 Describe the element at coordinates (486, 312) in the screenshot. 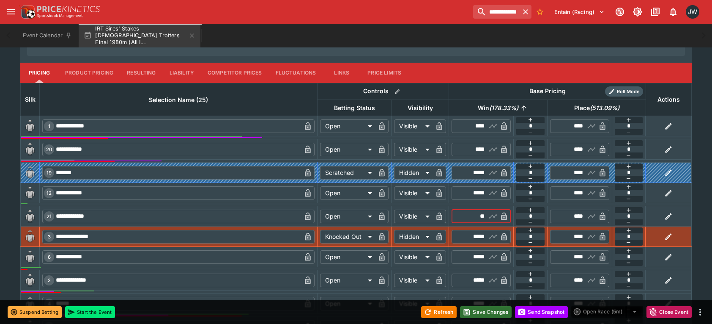

I see `button: Save Changes` at that location.